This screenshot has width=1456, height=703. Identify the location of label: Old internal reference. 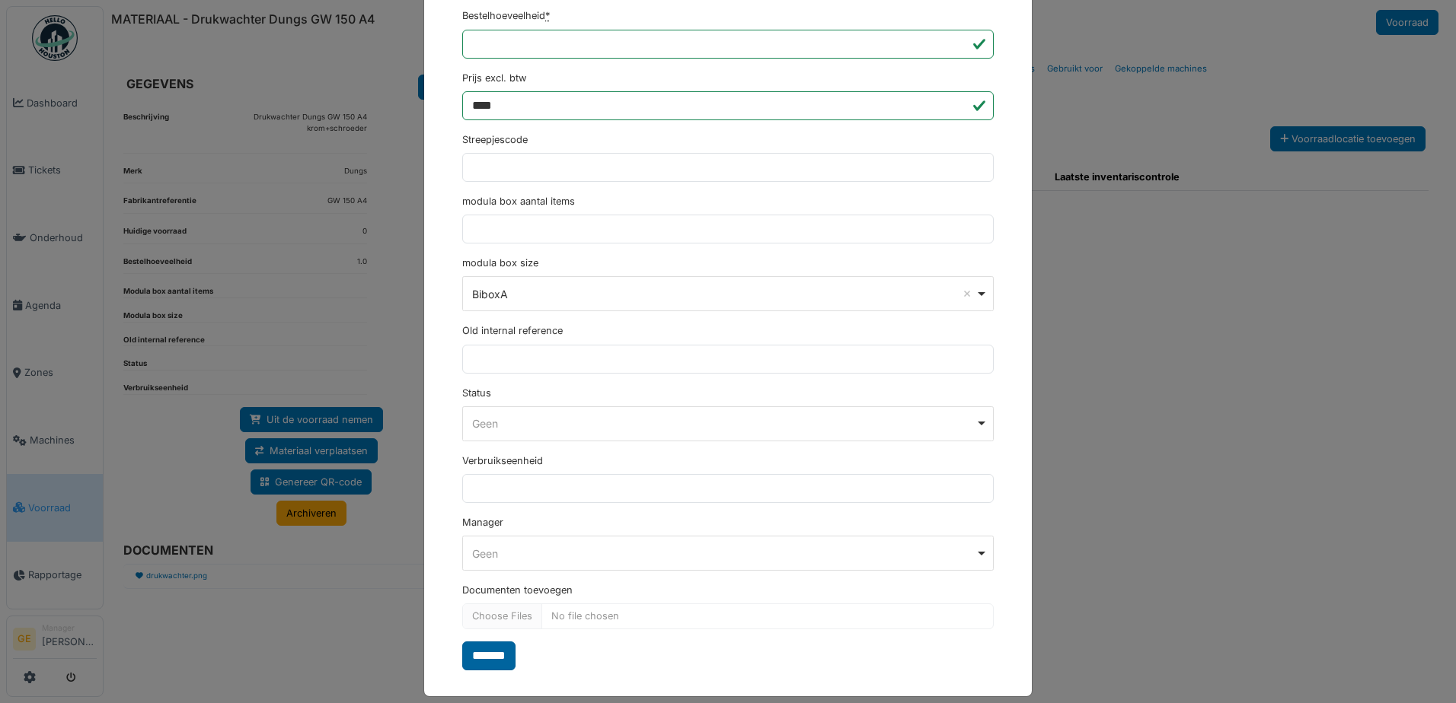
(512, 330).